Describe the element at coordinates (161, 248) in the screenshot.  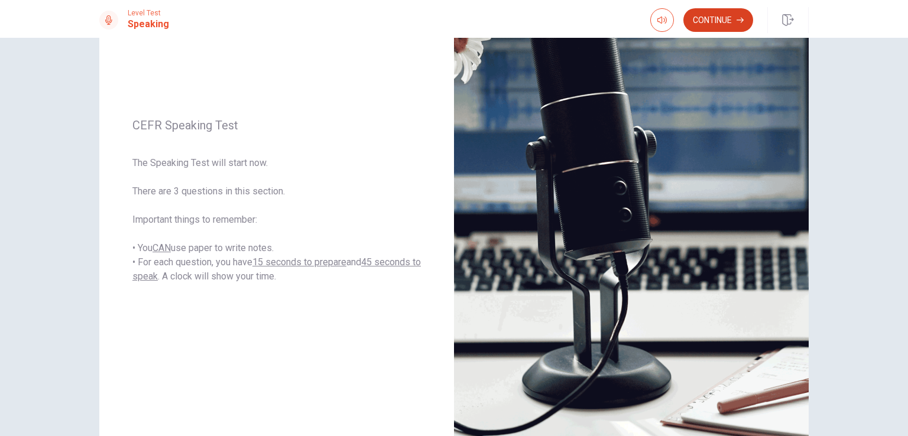
I see `u: CAN` at that location.